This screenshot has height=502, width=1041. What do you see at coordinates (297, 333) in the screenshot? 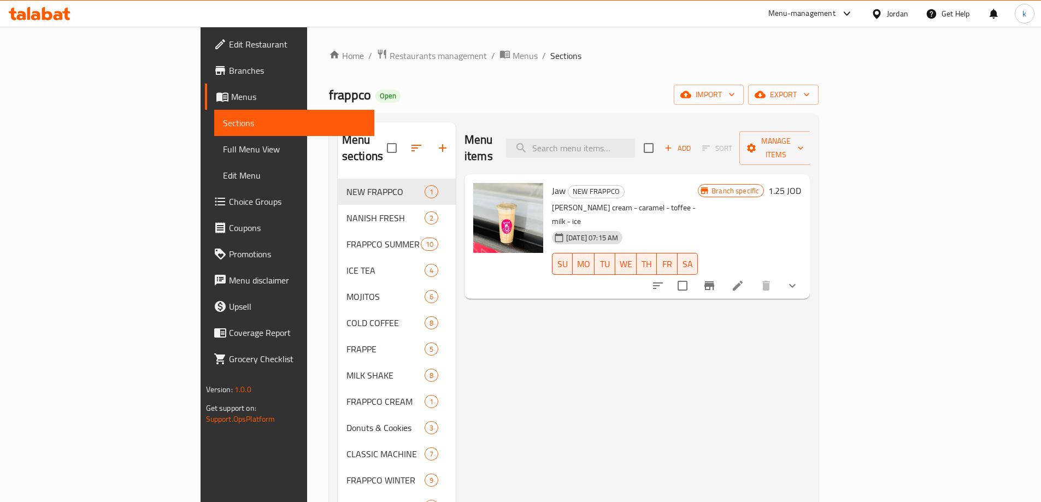
I see `span: Coverage Report` at bounding box center [297, 333].